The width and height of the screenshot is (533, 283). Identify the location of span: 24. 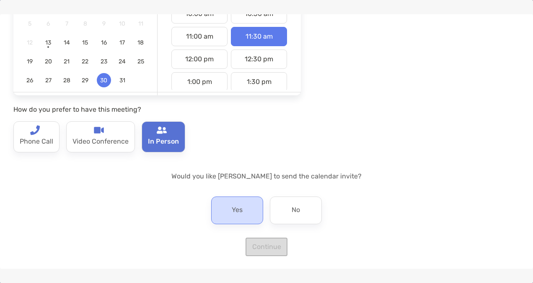
(122, 61).